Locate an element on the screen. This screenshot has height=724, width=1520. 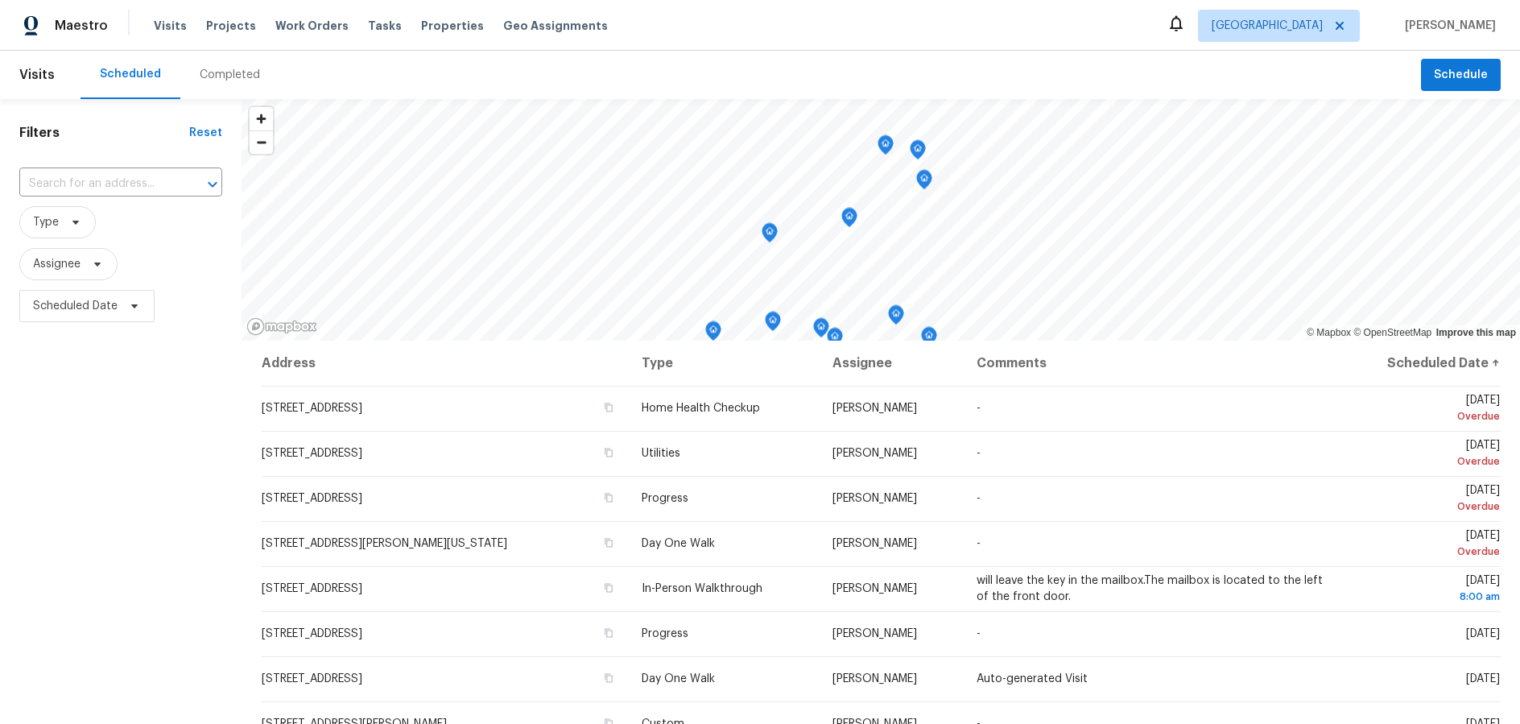
span: Utilities is located at coordinates (661, 453).